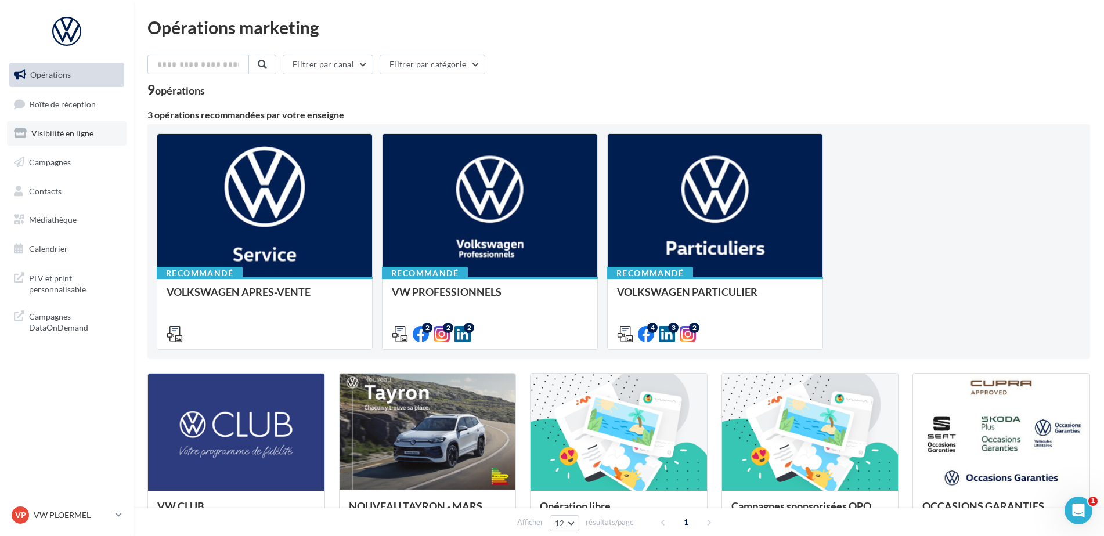 This screenshot has height=536, width=1104. What do you see at coordinates (53, 219) in the screenshot?
I see `span: Médiathèque` at bounding box center [53, 219].